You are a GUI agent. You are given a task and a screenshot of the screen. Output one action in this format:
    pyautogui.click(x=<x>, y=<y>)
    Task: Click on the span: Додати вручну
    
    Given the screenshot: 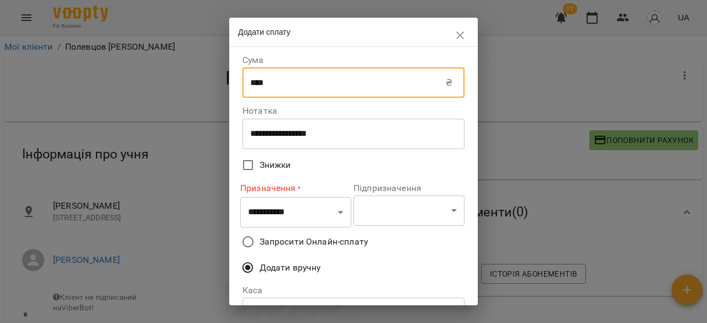 What is the action you would take?
    pyautogui.click(x=290, y=268)
    